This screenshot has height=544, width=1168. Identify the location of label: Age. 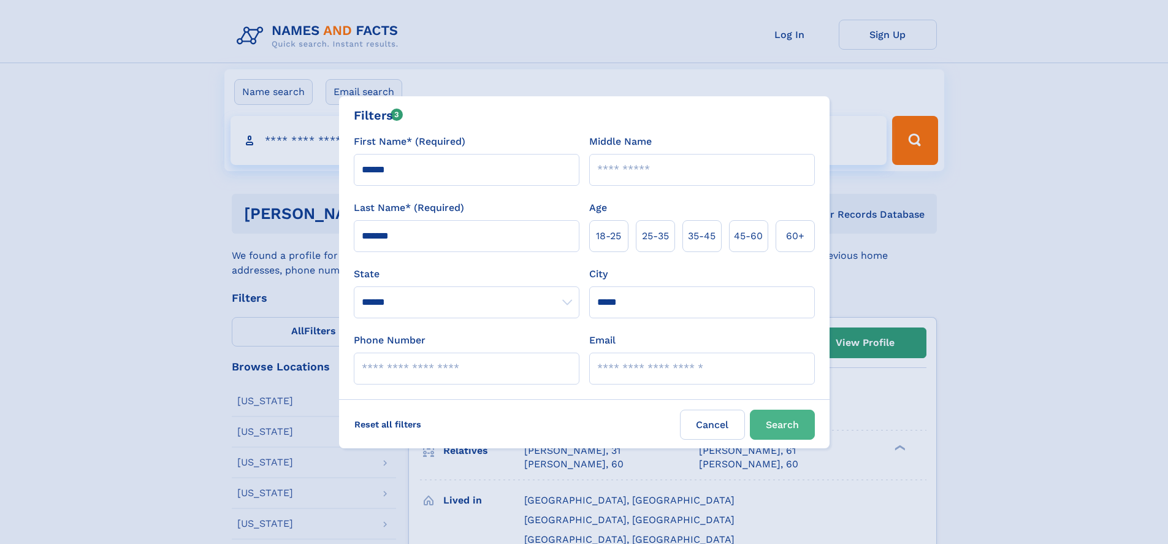
(598, 208).